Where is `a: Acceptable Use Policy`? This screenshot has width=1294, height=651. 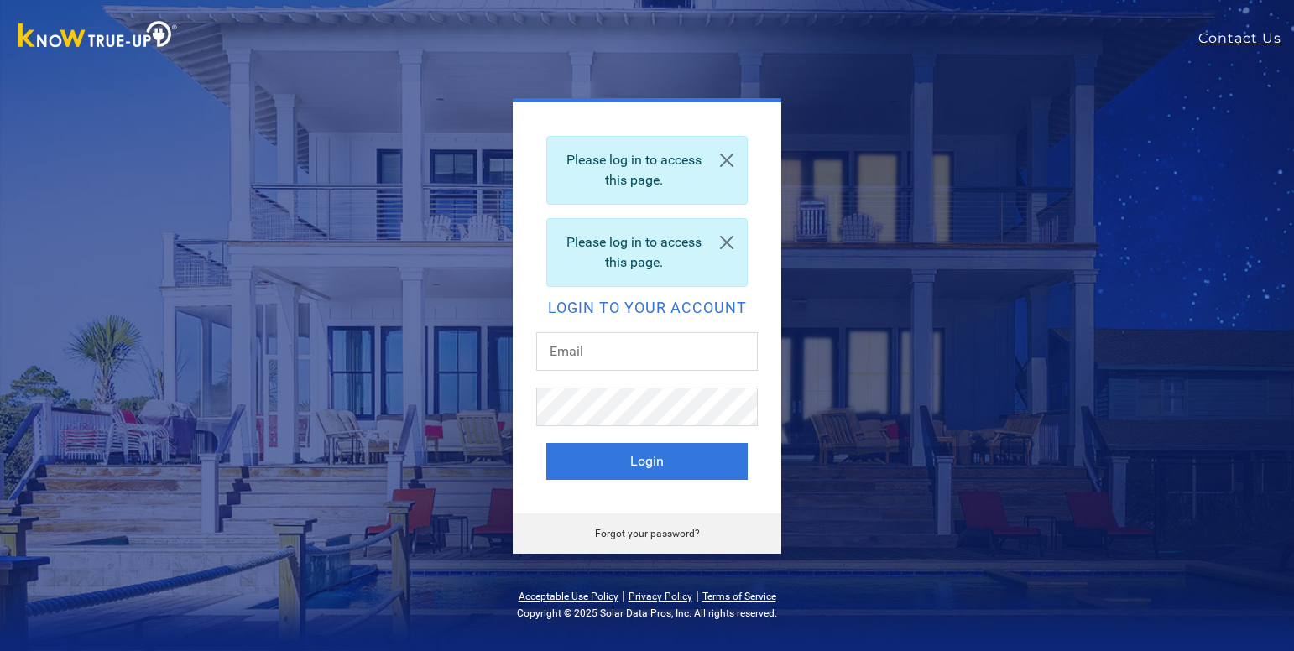 a: Acceptable Use Policy is located at coordinates (568, 596).